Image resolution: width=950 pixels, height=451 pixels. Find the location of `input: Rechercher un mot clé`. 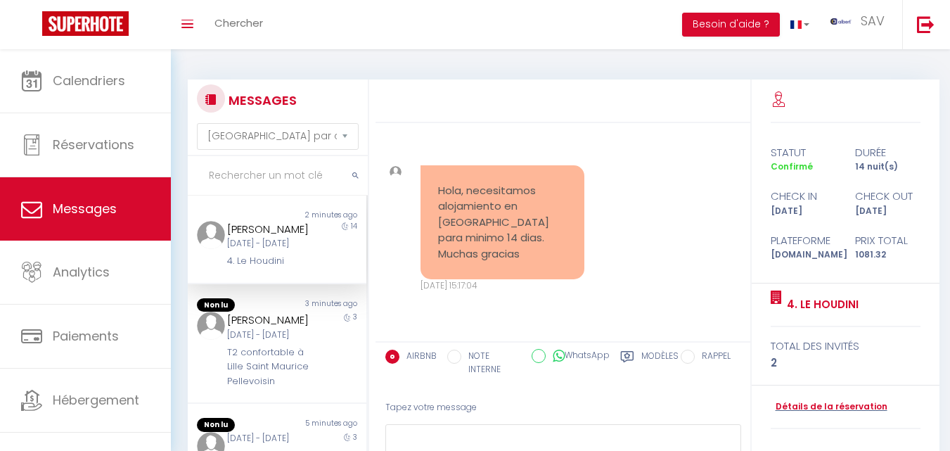

input: Rechercher un mot clé is located at coordinates (278, 176).